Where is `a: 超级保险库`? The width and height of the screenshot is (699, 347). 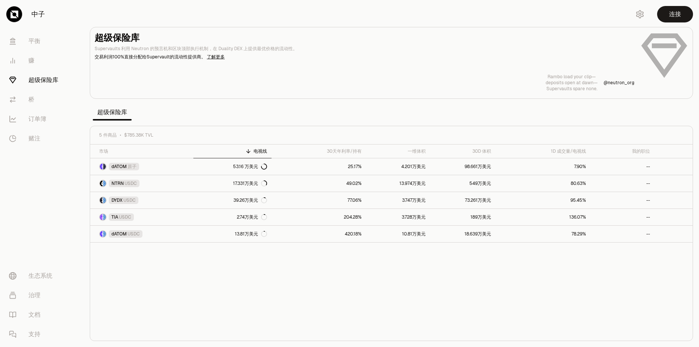
a: 超级保险库 is located at coordinates (42, 80).